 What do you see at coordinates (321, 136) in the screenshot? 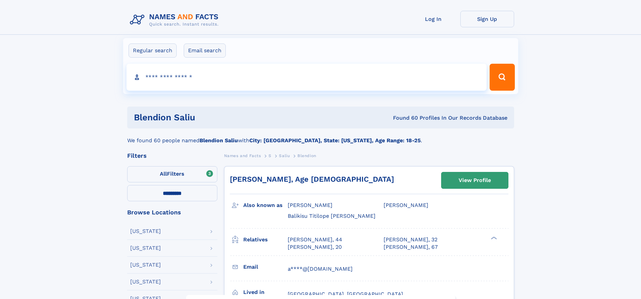
I see `div: We found 60 people named with .` at bounding box center [321, 136].